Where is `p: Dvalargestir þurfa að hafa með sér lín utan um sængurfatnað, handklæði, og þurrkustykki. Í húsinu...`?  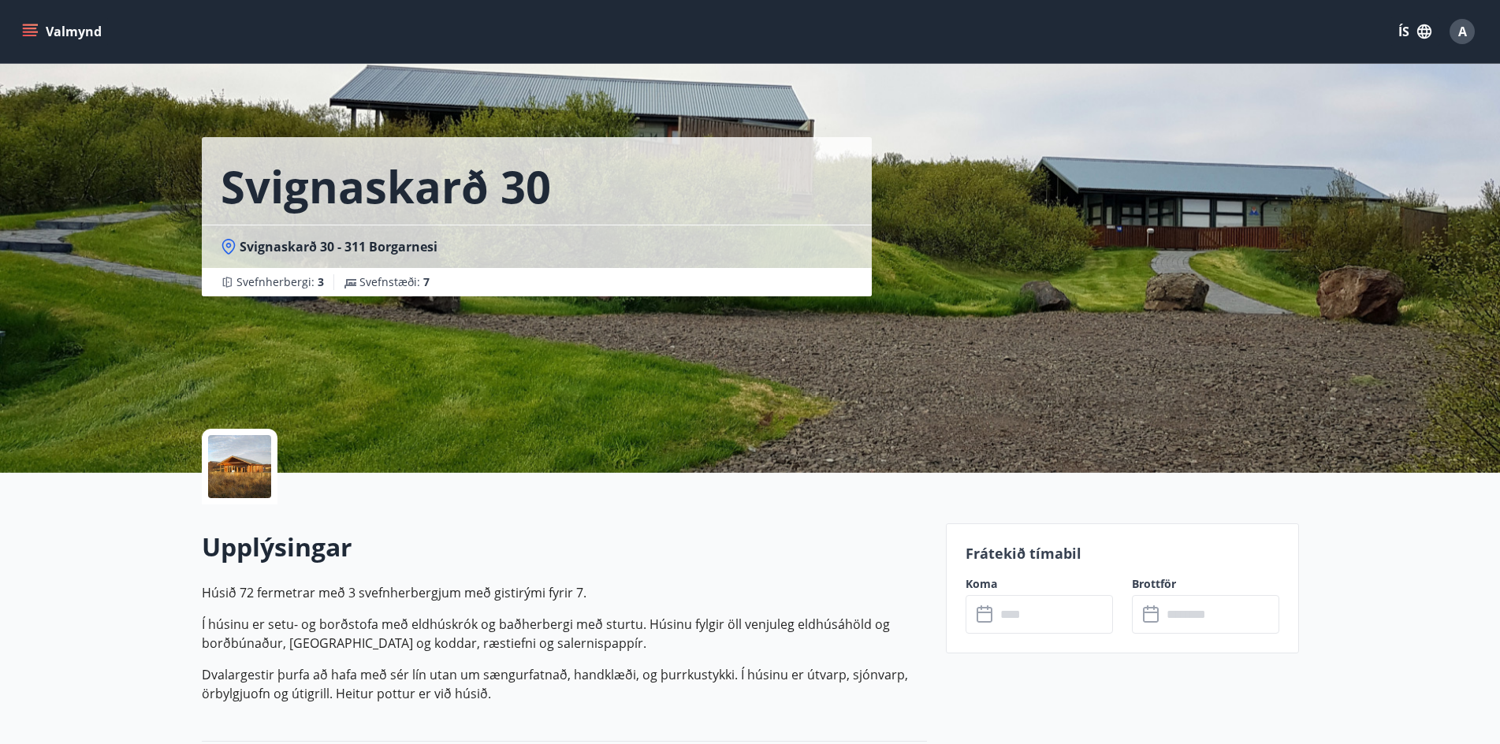 p: Dvalargestir þurfa að hafa með sér lín utan um sængurfatnað, handklæði, og þurrkustykki. Í húsinu... is located at coordinates (564, 684).